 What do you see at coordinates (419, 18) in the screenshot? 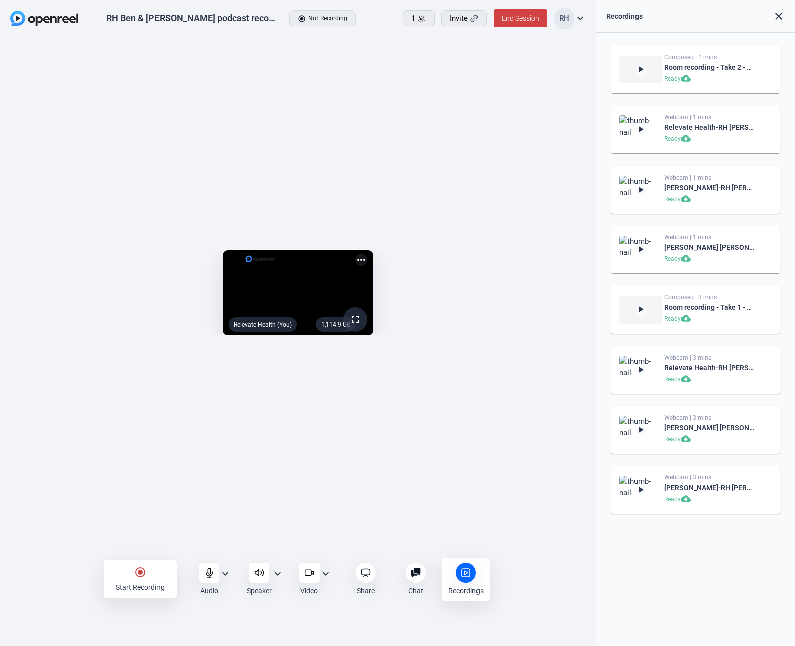
I see `button: 1` at bounding box center [419, 18].